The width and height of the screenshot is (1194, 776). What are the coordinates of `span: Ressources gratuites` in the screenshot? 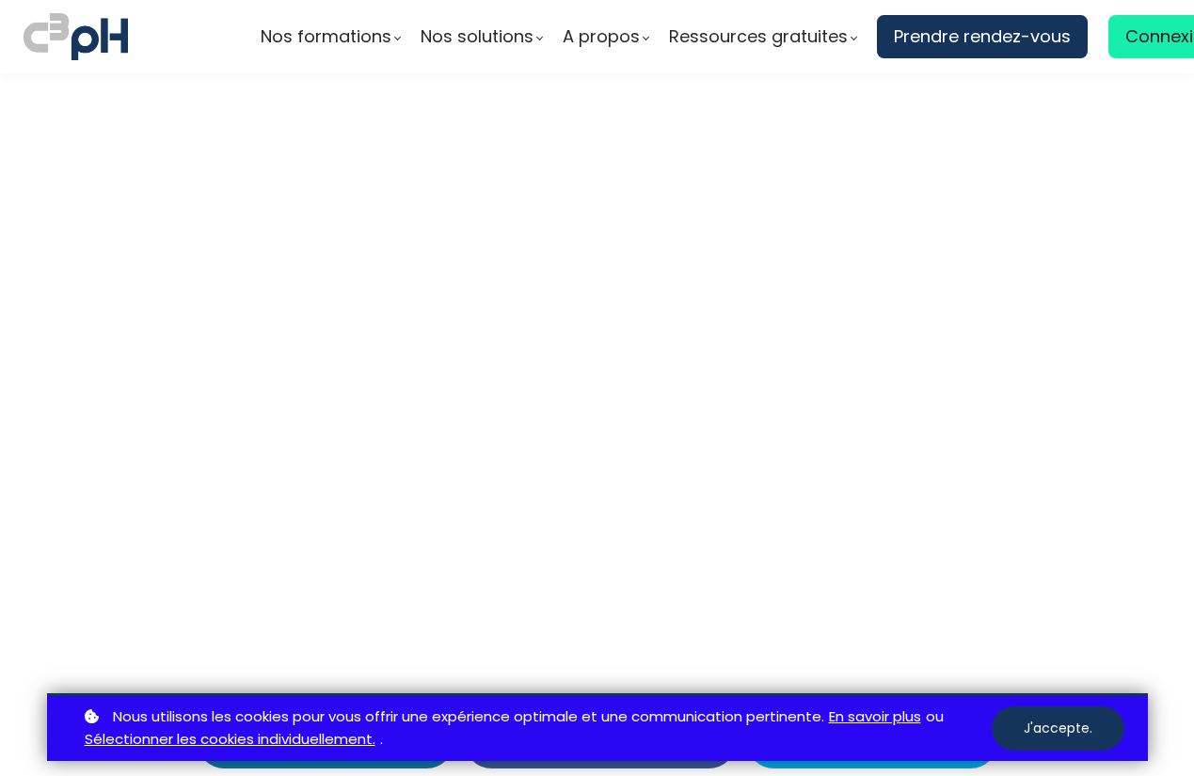 It's located at (758, 37).